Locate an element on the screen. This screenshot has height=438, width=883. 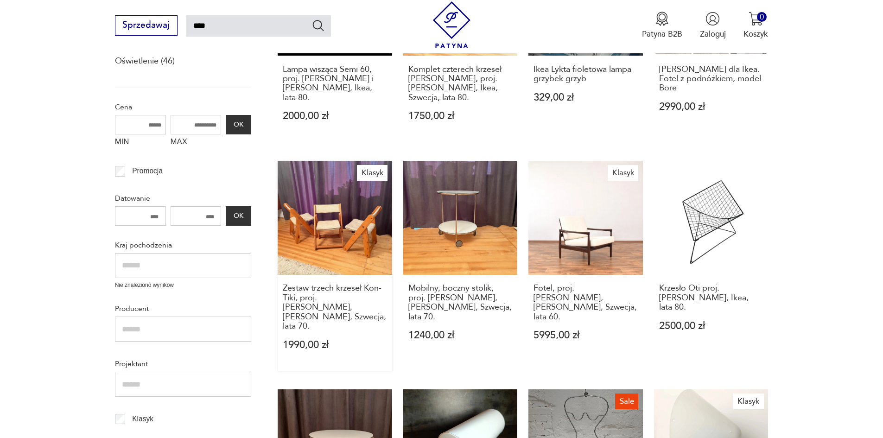
p: 5995,00 zł is located at coordinates (586, 335).